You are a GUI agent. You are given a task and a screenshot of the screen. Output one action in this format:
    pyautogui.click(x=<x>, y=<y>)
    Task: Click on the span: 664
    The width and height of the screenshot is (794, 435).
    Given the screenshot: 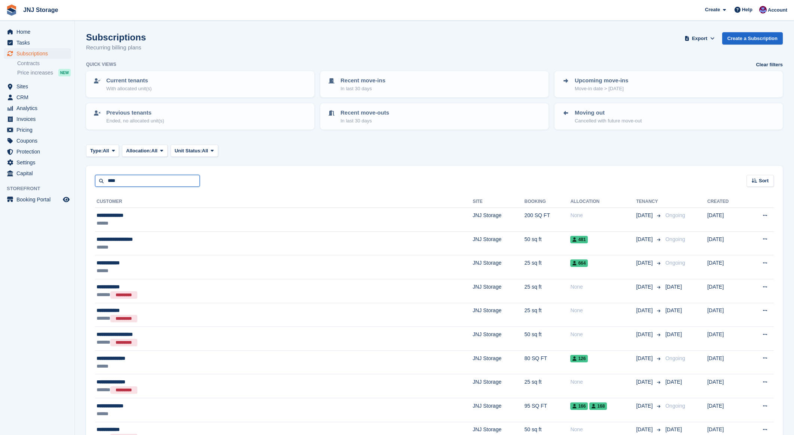 What is the action you would take?
    pyautogui.click(x=579, y=263)
    